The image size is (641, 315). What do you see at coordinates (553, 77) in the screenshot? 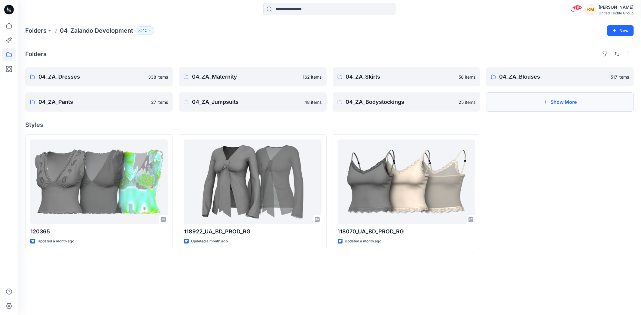
I see `p: 04_ZA_Blouses` at bounding box center [553, 77].